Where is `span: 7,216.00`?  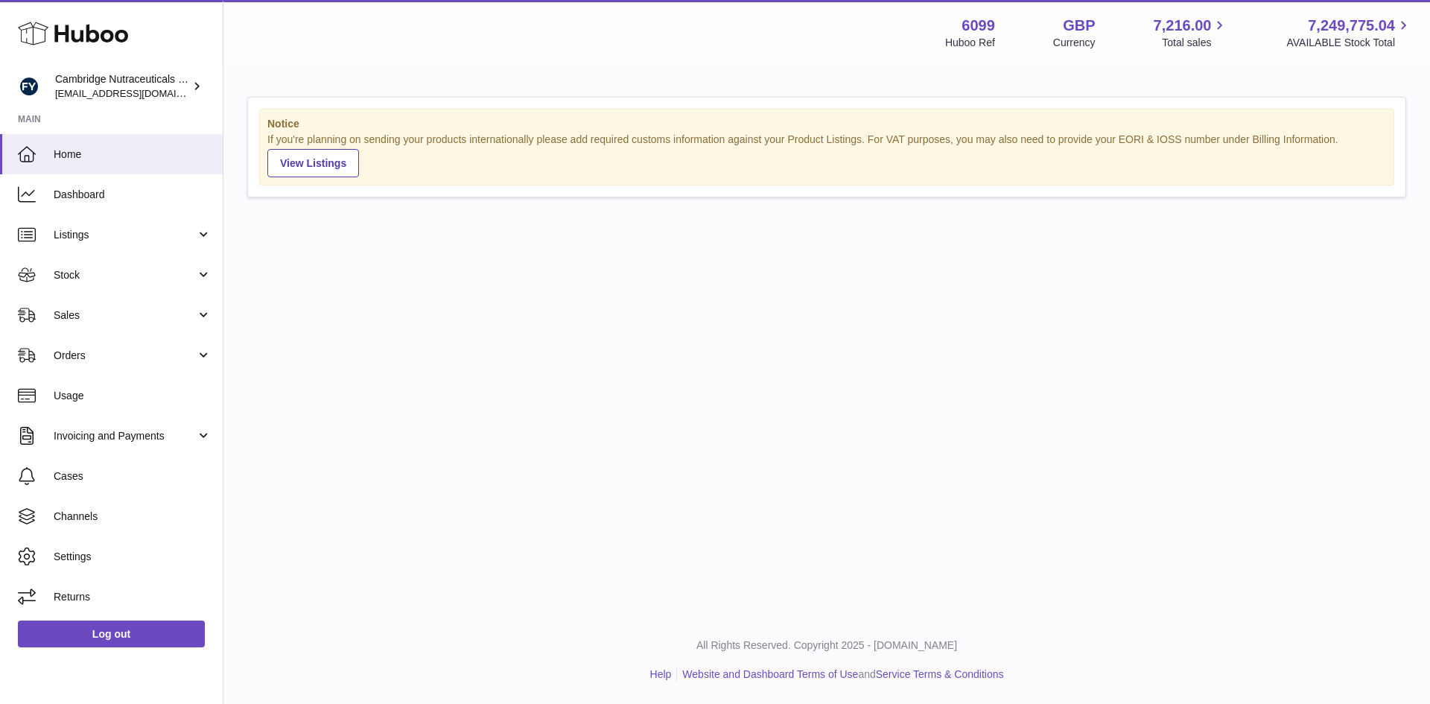 span: 7,216.00 is located at coordinates (1182, 25).